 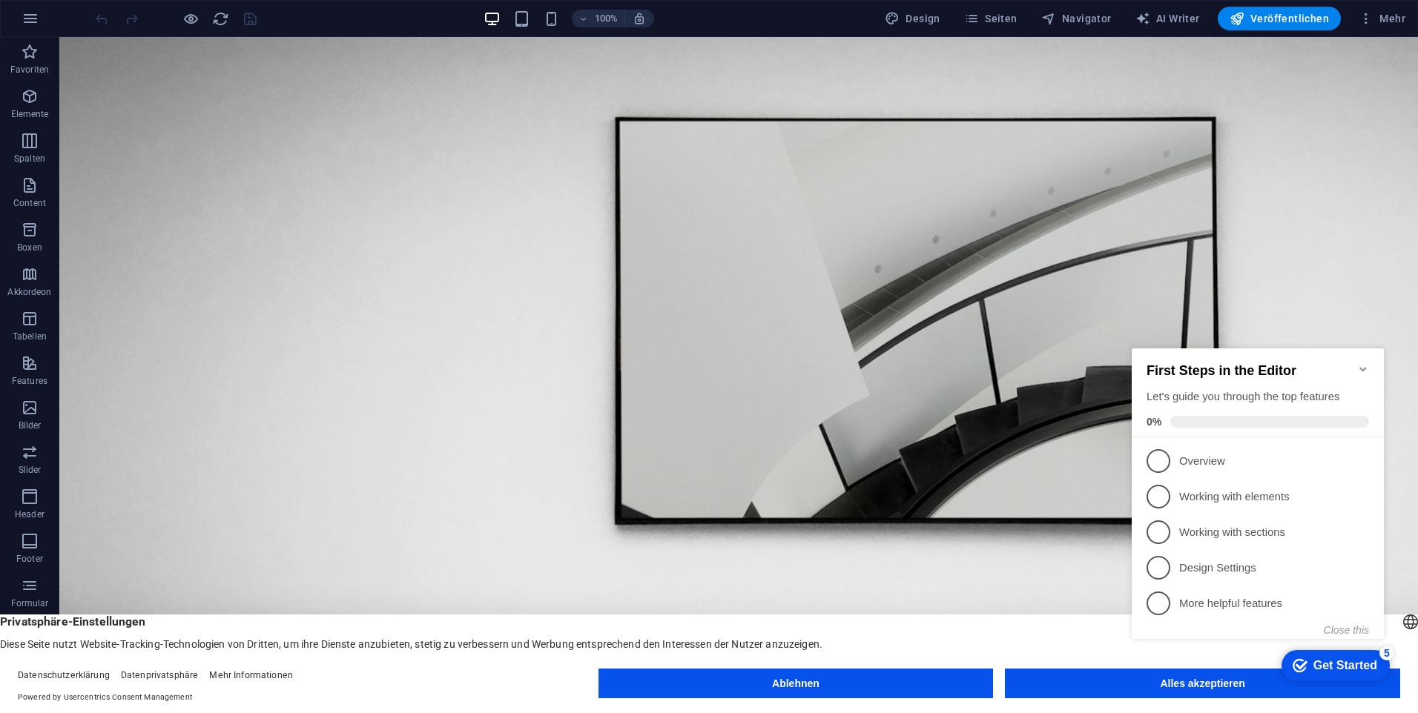 I want to click on i: Seite neu laden, so click(x=220, y=19).